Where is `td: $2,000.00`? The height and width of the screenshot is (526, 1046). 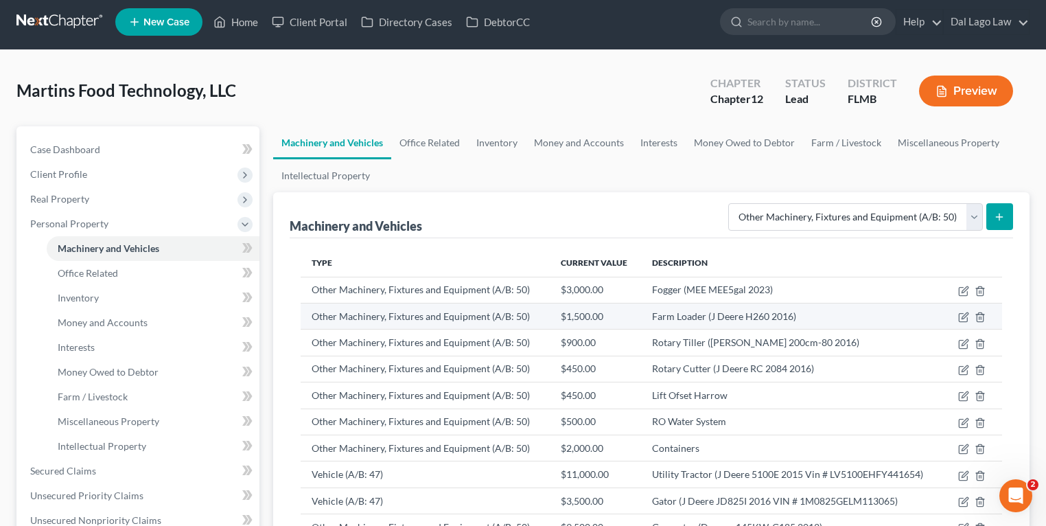 td: $2,000.00 is located at coordinates (596, 448).